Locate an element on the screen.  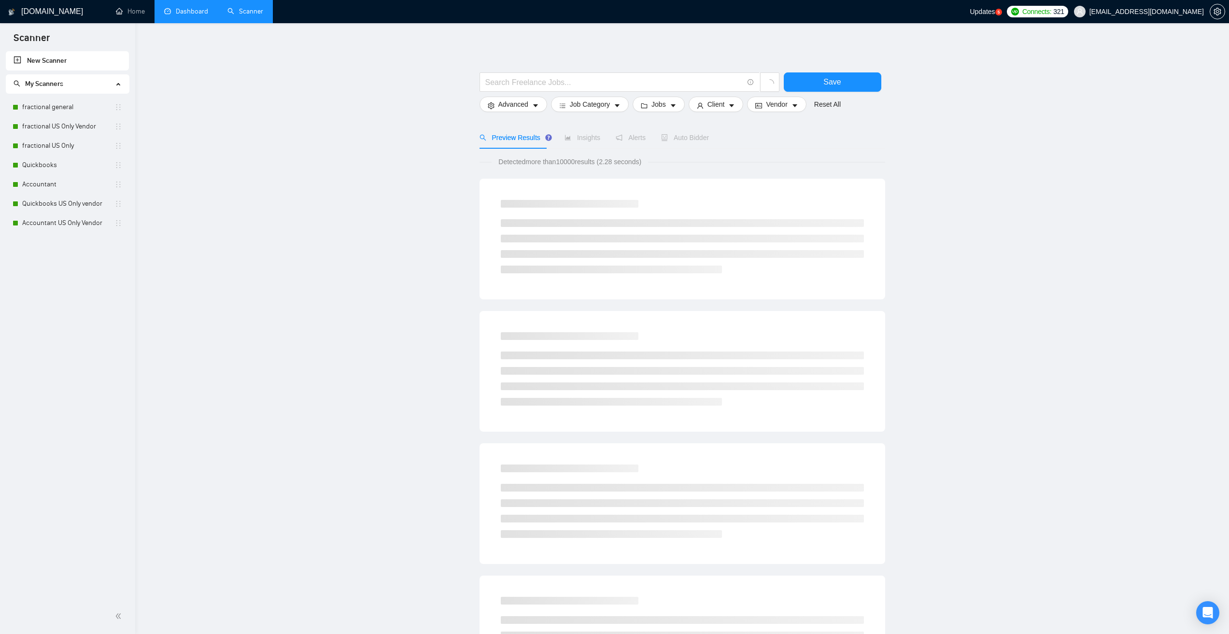
a: Quickbooks is located at coordinates (68, 165).